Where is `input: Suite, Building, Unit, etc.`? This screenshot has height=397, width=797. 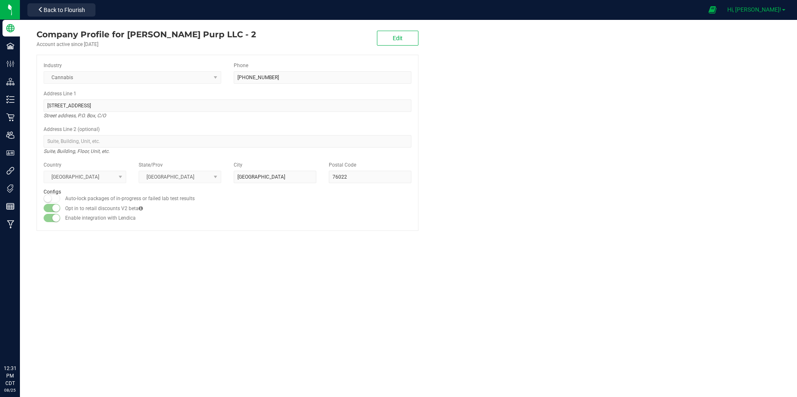 input: Suite, Building, Unit, etc. is located at coordinates (227, 141).